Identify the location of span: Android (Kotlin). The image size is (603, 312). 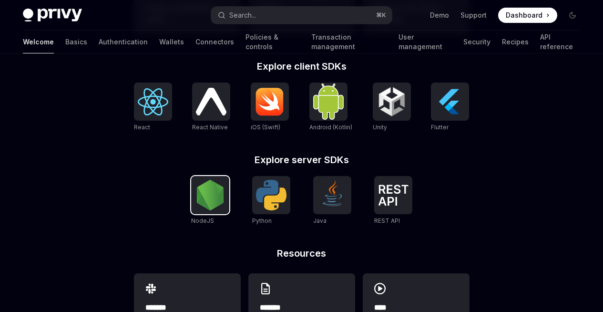
(331, 127).